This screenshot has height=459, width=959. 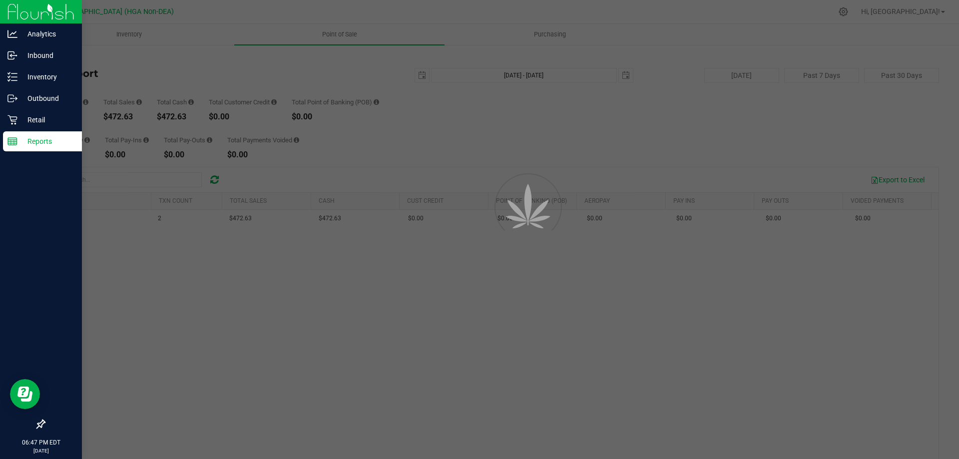 I want to click on inline-svg: Inbound, so click(x=12, y=55).